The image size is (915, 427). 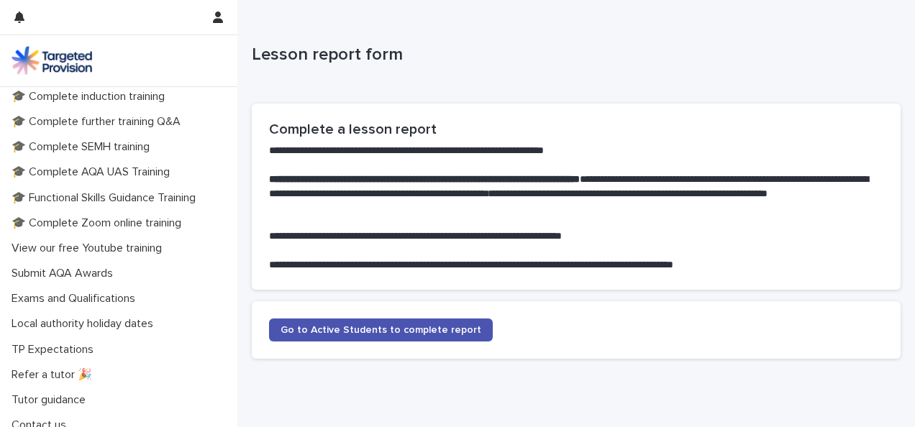 What do you see at coordinates (85, 324) in the screenshot?
I see `p: Local authority holiday dates` at bounding box center [85, 324].